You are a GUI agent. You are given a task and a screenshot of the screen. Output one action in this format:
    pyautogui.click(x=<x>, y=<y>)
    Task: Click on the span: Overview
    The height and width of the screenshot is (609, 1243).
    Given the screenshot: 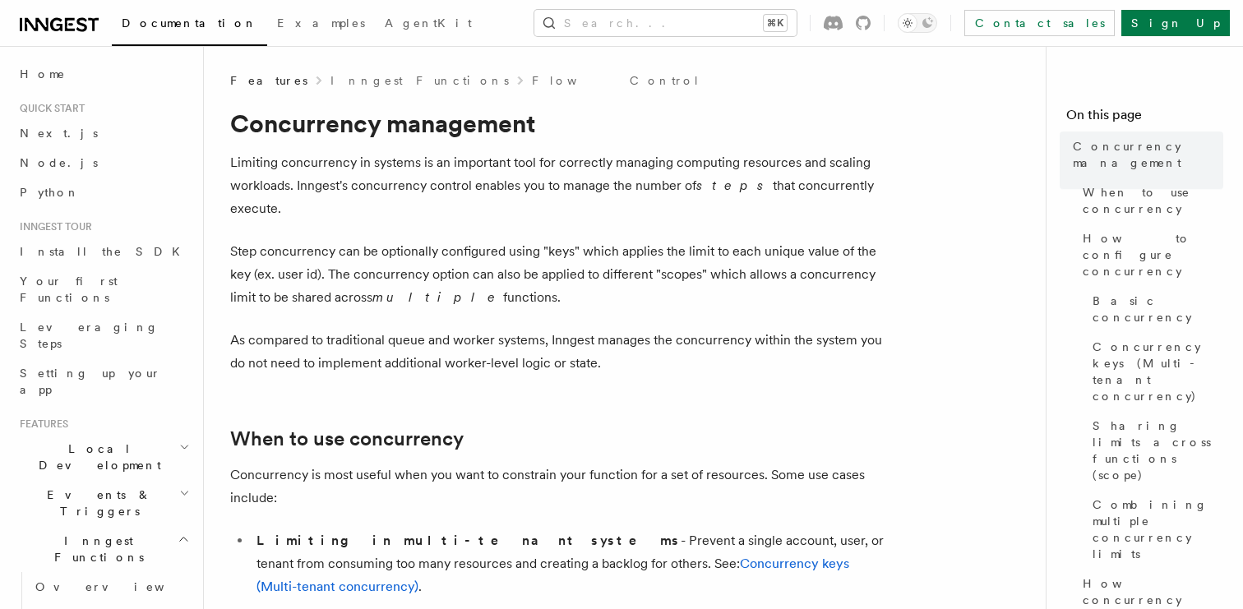 What is the action you would take?
    pyautogui.click(x=120, y=587)
    